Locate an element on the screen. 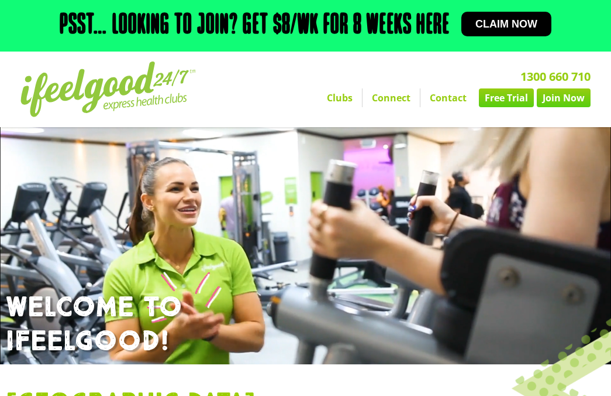 This screenshot has width=611, height=396. a: Claim now is located at coordinates (507, 24).